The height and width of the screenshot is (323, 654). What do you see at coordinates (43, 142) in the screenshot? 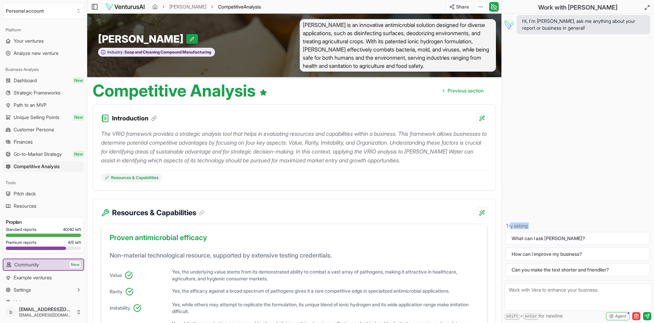
I see `a: Finances` at bounding box center [43, 142].